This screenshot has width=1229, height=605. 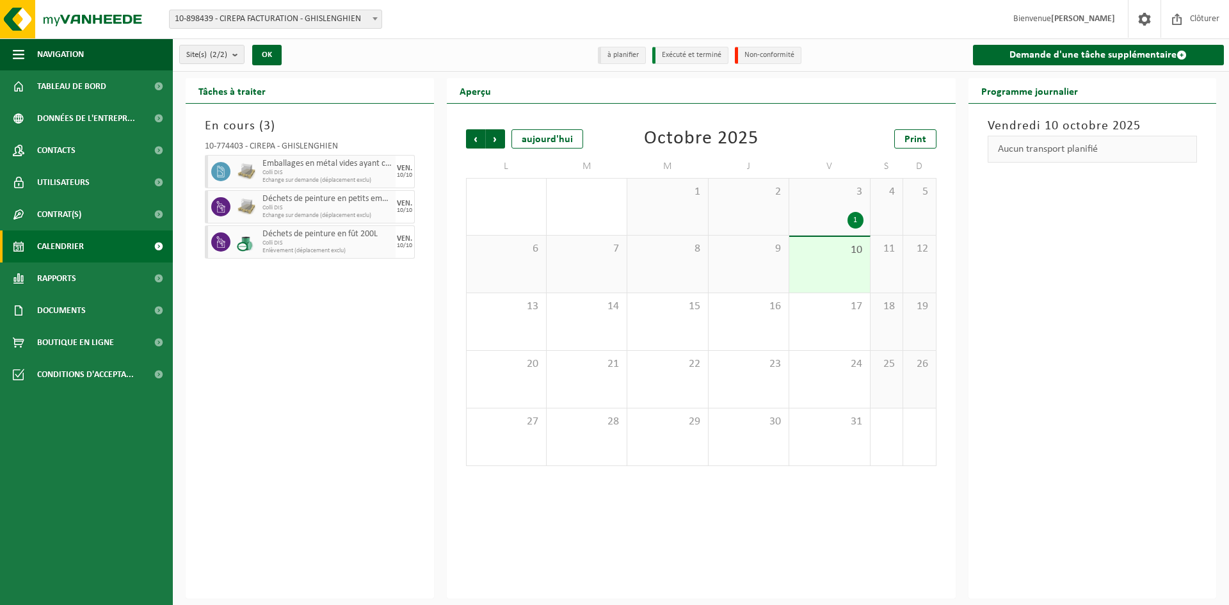 What do you see at coordinates (1093, 126) in the screenshot?
I see `h3: Vendredi 10 octobre 2025` at bounding box center [1093, 126].